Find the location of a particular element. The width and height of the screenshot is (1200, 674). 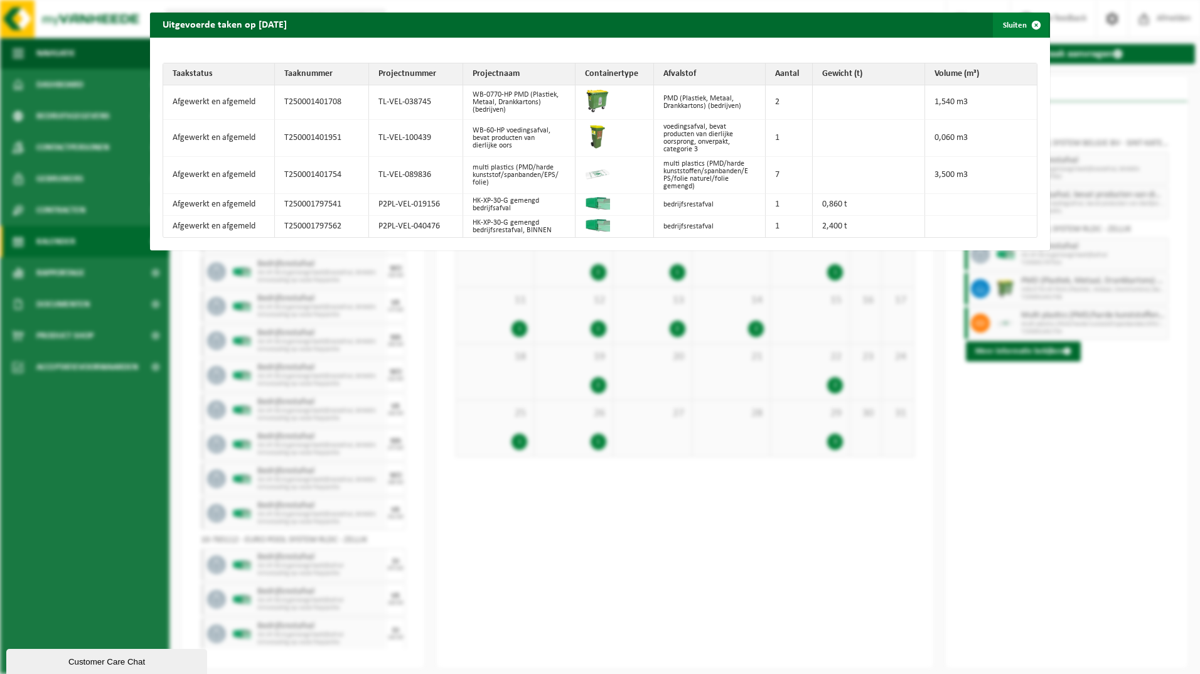

td: 1,540 m3 is located at coordinates (981, 102).